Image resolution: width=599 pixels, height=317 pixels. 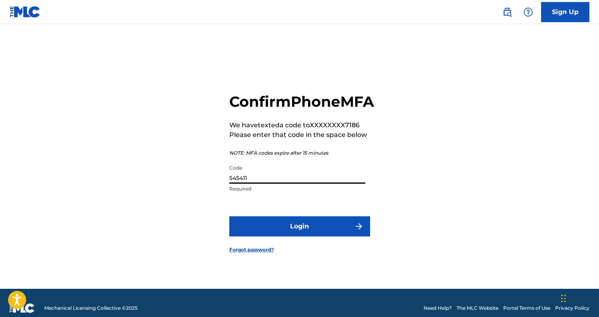 I want to click on img: f7272a7cc735f4ea7f67.svg, so click(x=359, y=226).